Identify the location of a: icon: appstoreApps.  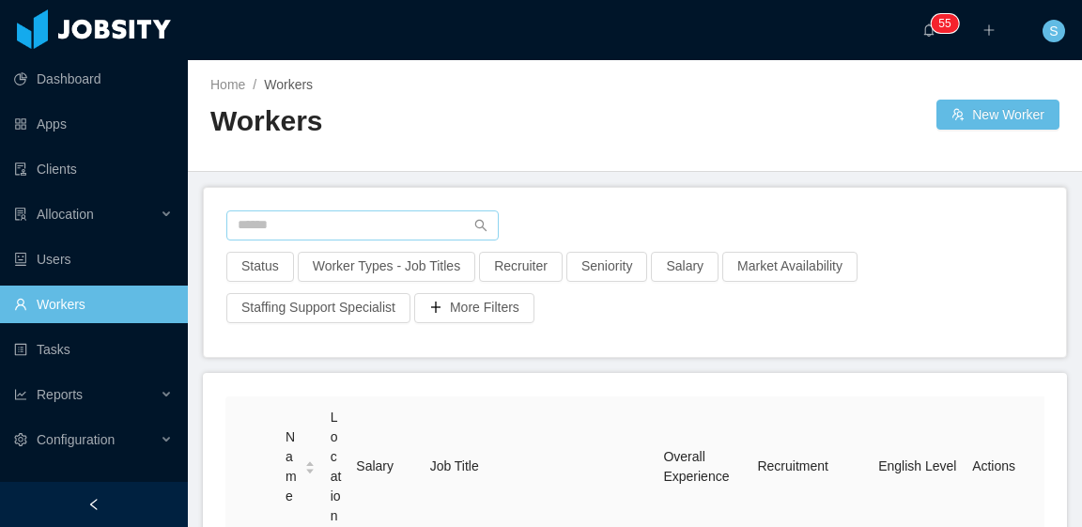
(93, 124).